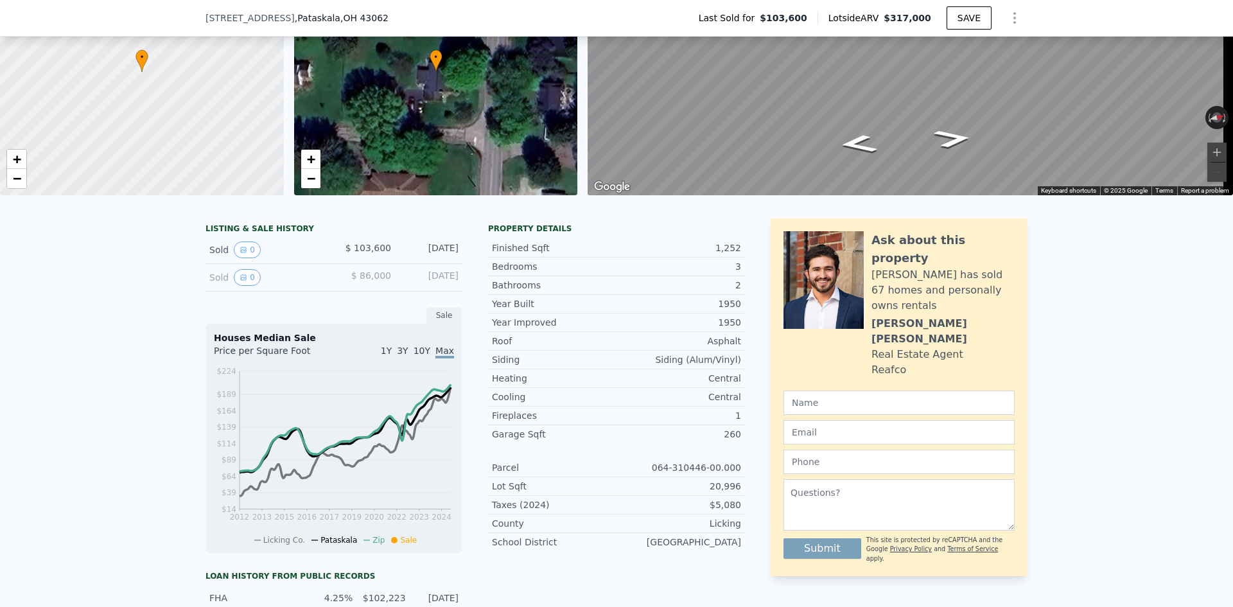 This screenshot has height=607, width=1233. What do you see at coordinates (953, 138) in the screenshot?
I see `path: Go North, S Main St` at bounding box center [953, 138].